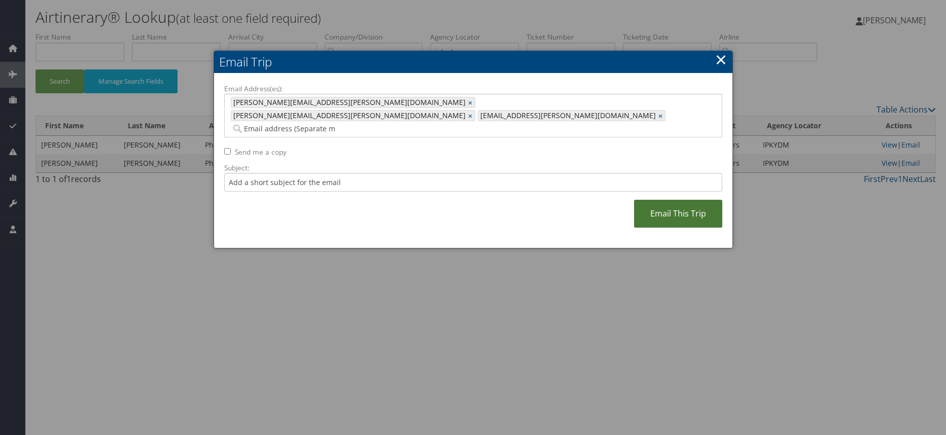 This screenshot has width=946, height=435. What do you see at coordinates (473, 62) in the screenshot?
I see `h2: Email Trip` at bounding box center [473, 62].